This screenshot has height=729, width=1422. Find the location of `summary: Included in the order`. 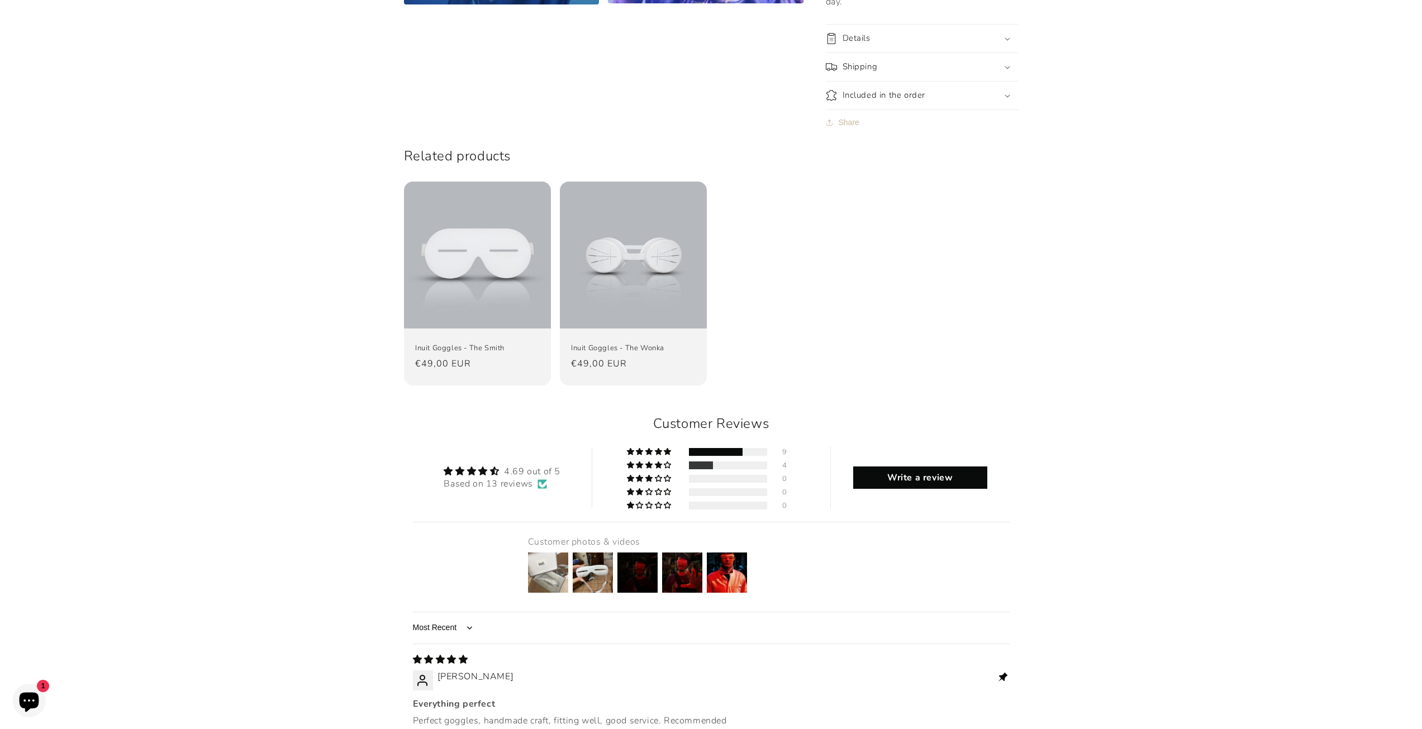

summary: Included in the order is located at coordinates (922, 96).